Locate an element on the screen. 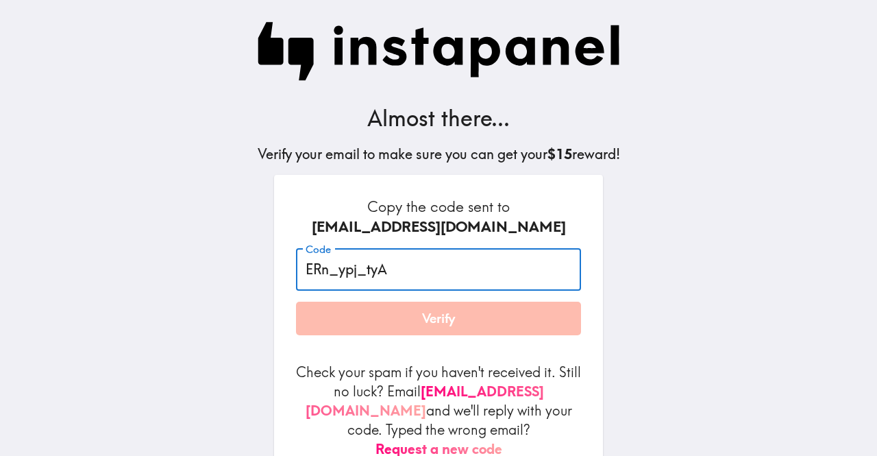  b: $15 is located at coordinates (560, 153).